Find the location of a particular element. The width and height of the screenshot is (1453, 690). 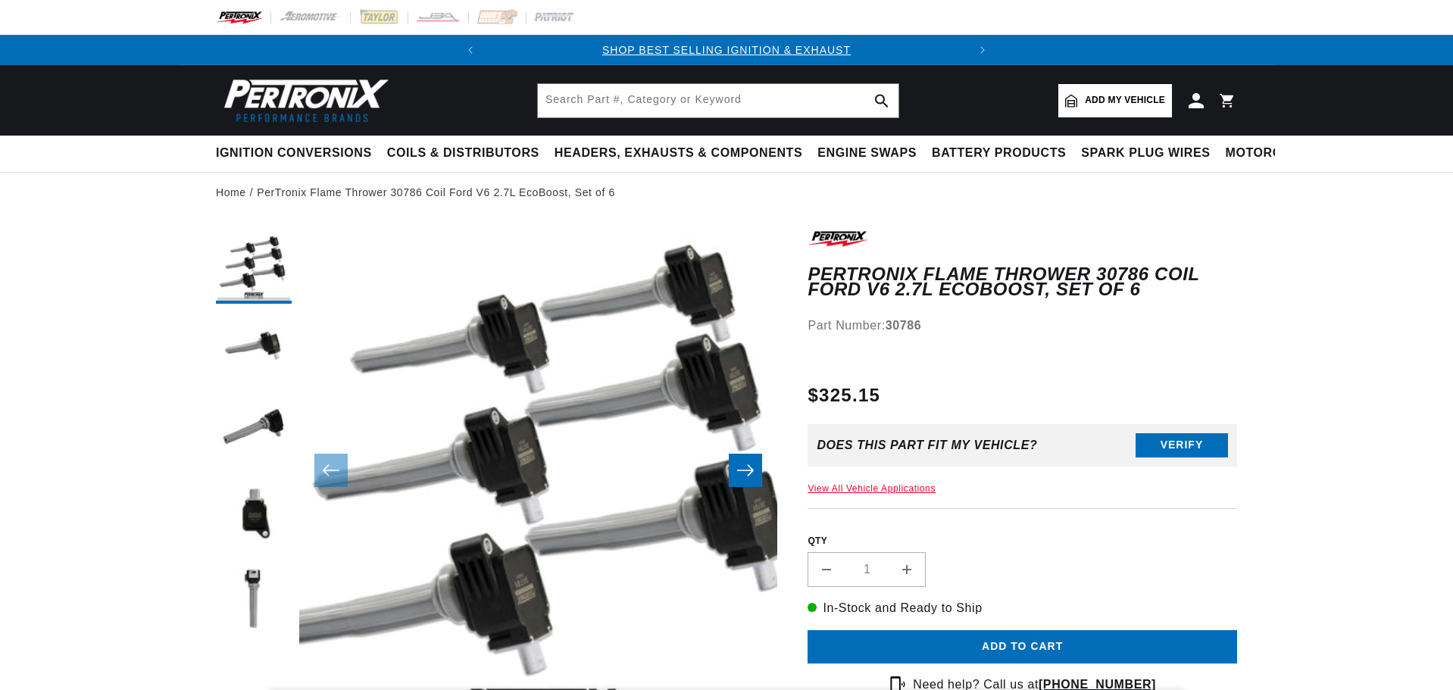

button: Load image 5 in gallery view is located at coordinates (254, 599).